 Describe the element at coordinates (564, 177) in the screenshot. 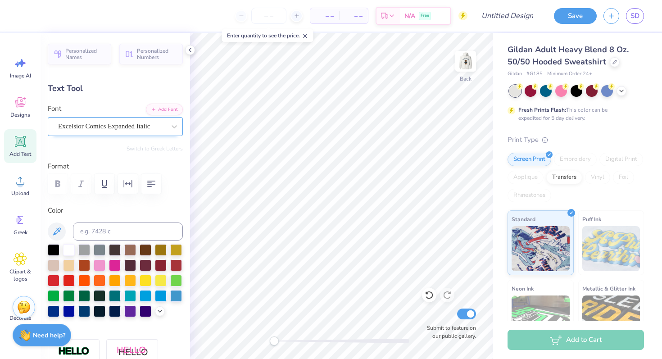

I see `div: Transfers` at that location.